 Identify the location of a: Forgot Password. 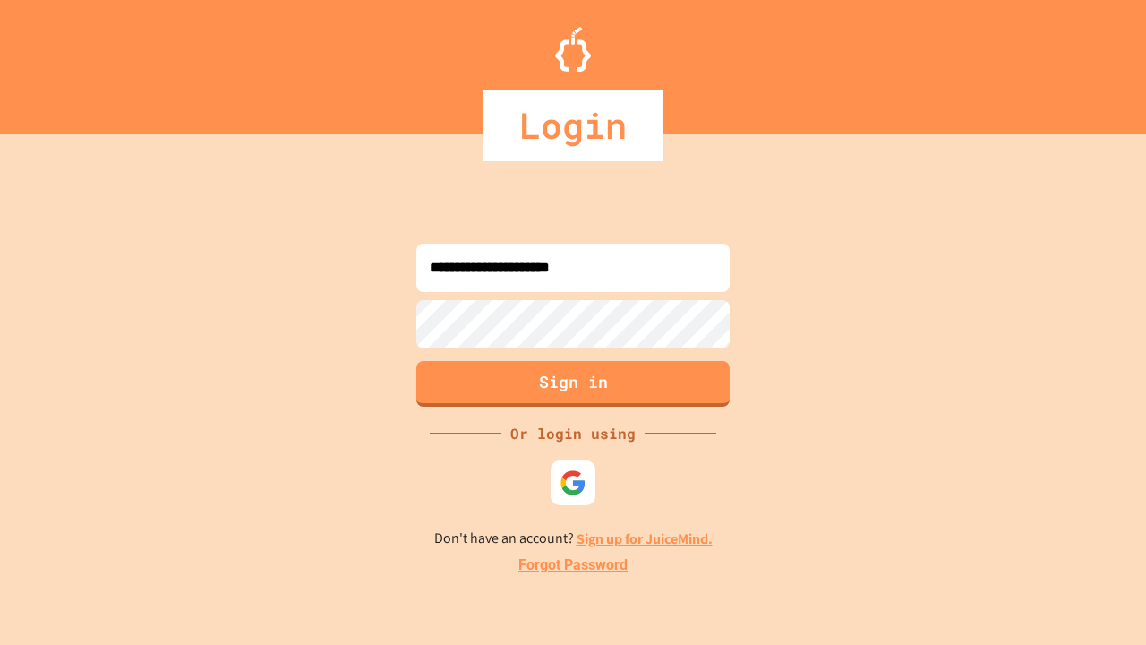
(573, 565).